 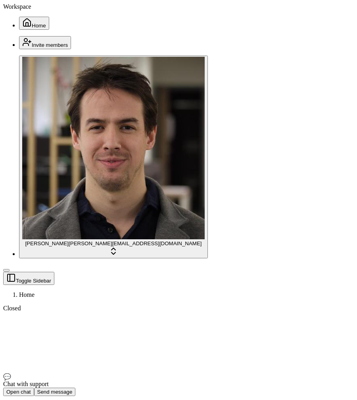 What do you see at coordinates (33, 280) in the screenshot?
I see `span: Toggle Sidebar` at bounding box center [33, 280].